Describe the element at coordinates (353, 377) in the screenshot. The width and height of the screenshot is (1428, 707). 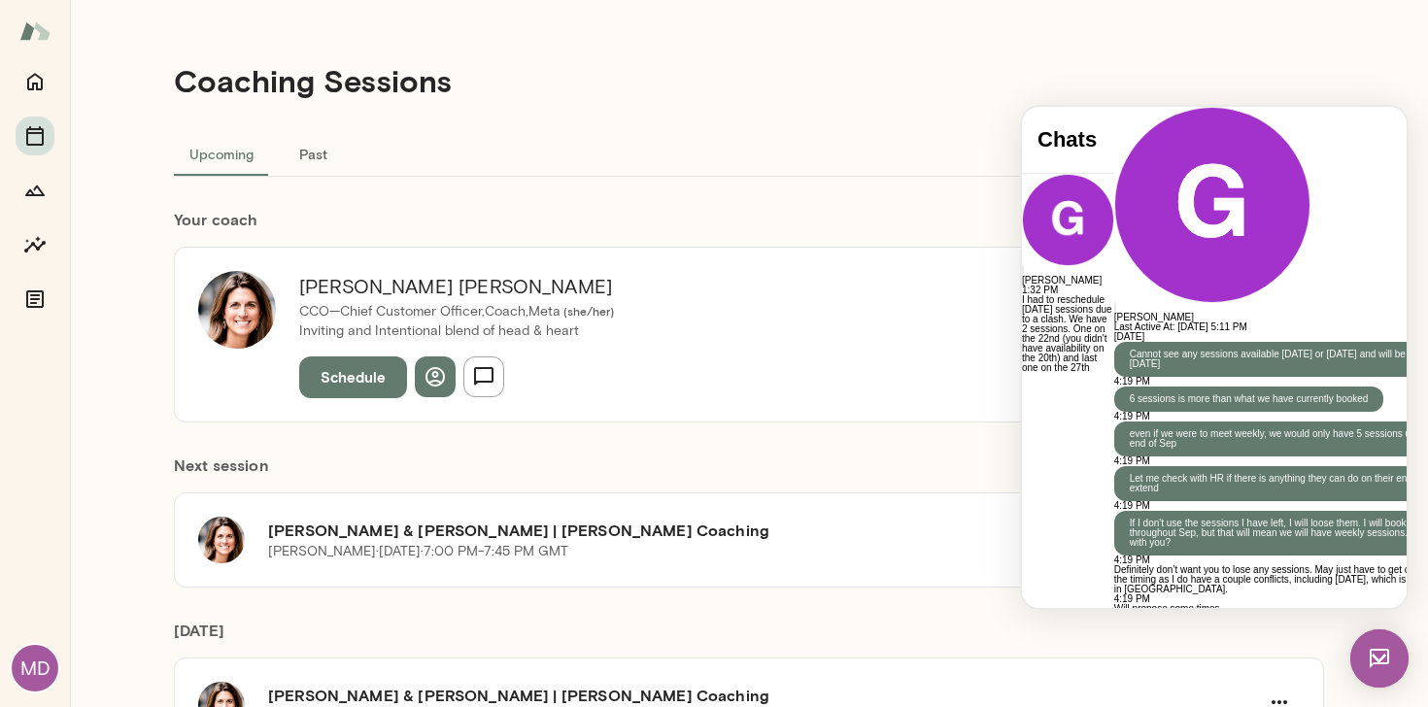
I see `button: Schedule` at that location.